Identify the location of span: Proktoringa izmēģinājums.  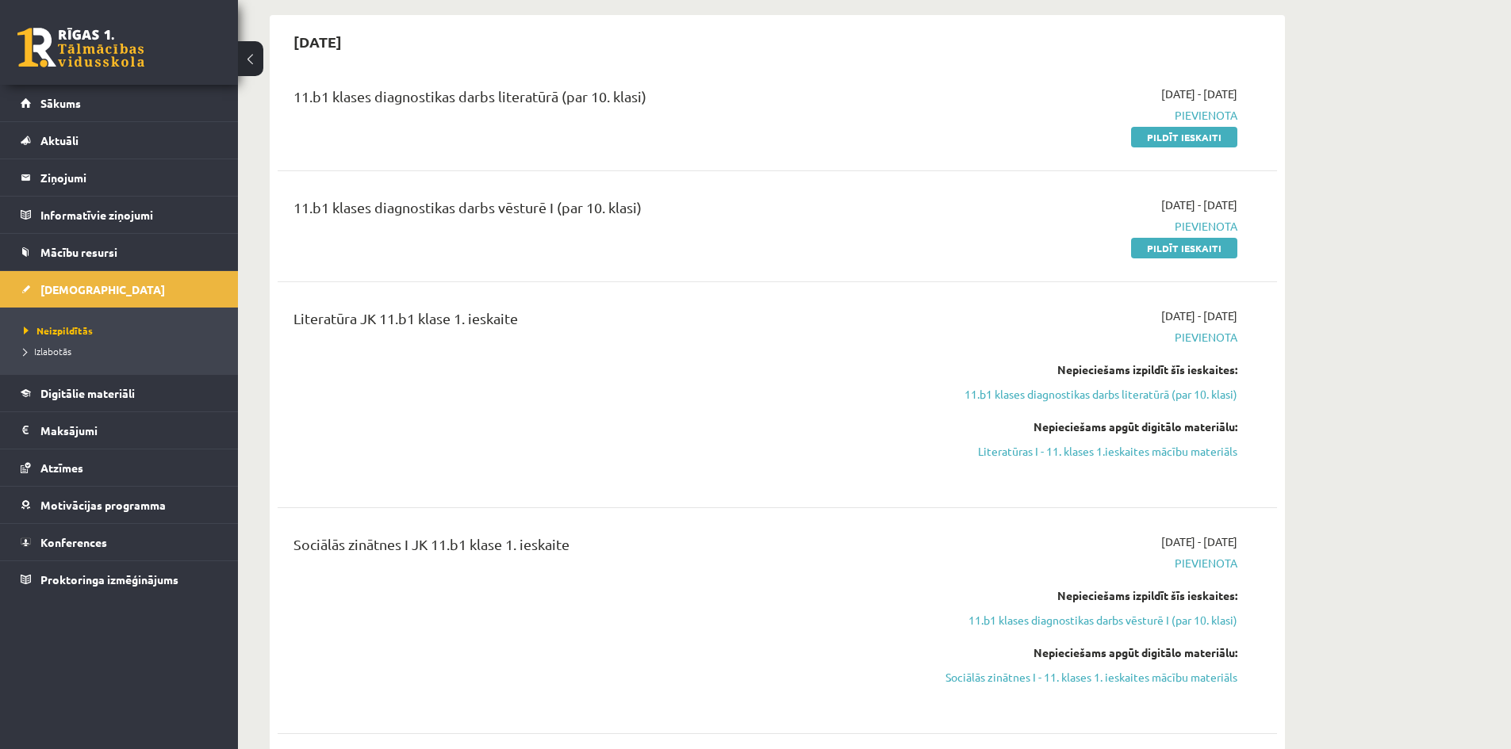
(109, 580).